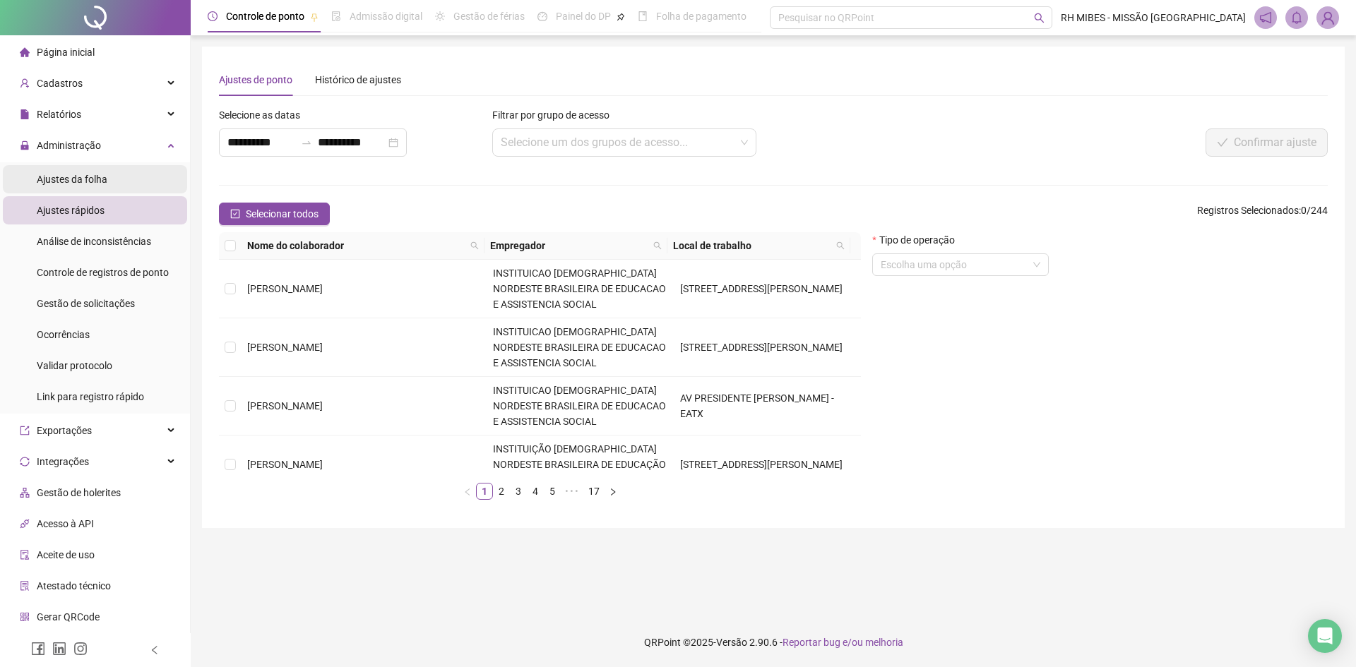 This screenshot has height=667, width=1356. I want to click on span: notification, so click(1265, 18).